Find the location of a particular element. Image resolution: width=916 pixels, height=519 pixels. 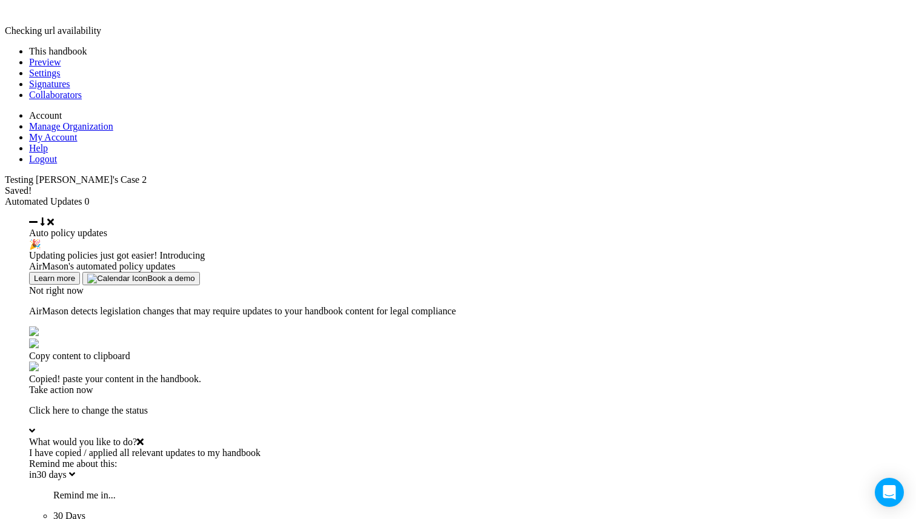

li: This handbook is located at coordinates (470, 52).